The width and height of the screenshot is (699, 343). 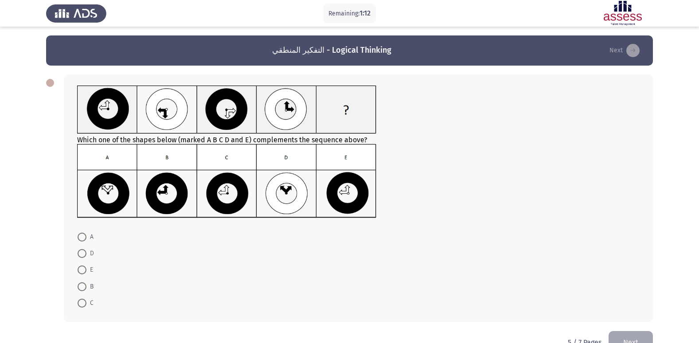 I want to click on h3: التفكير المنطقي - Logical Thinking, so click(x=331, y=50).